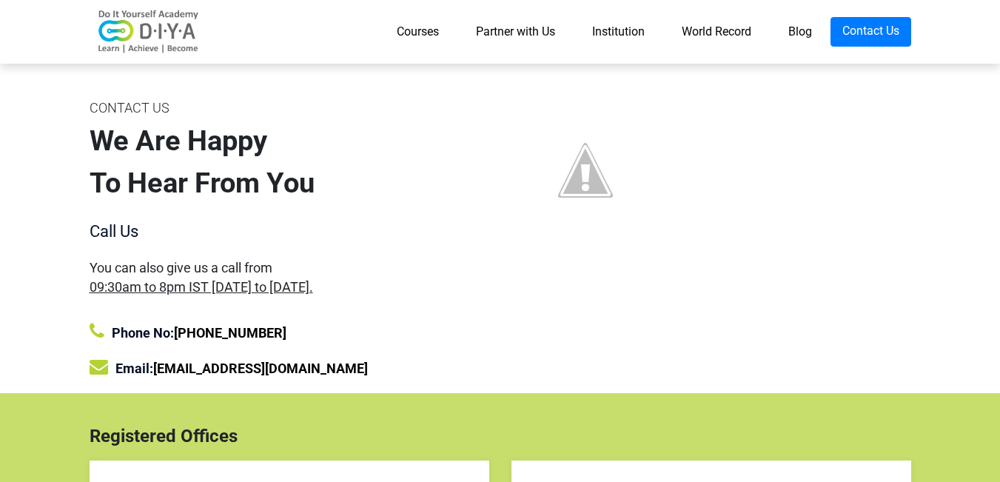 This screenshot has width=1000, height=482. I want to click on a: Partner with Us, so click(515, 32).